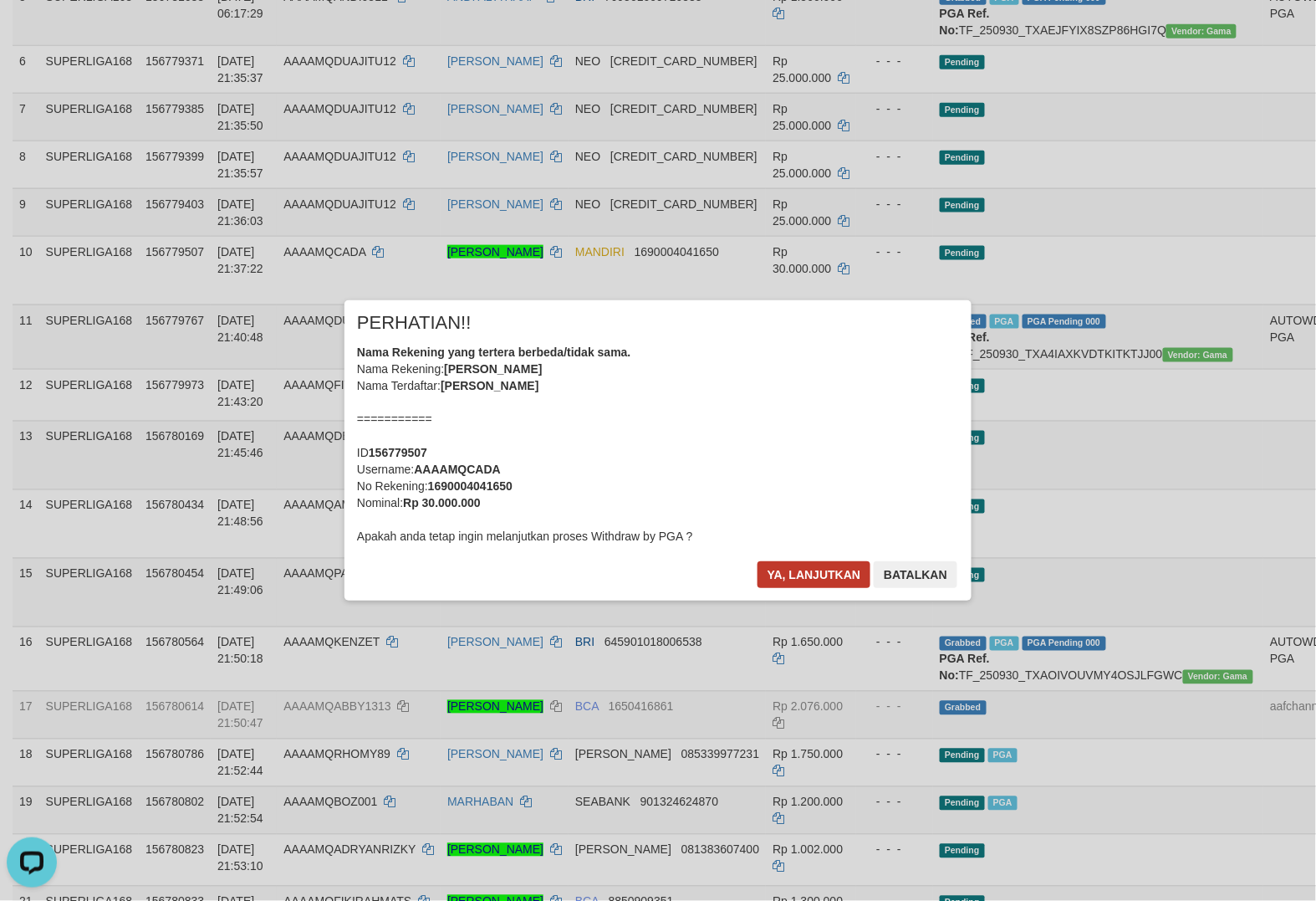 The image size is (1316, 901). Describe the element at coordinates (658, 444) in the screenshot. I see `div: Nama Rekening: Nama Terdaftar: =========== ID Username: No Rekening: Nominal: Apakah anda tetap i...` at that location.